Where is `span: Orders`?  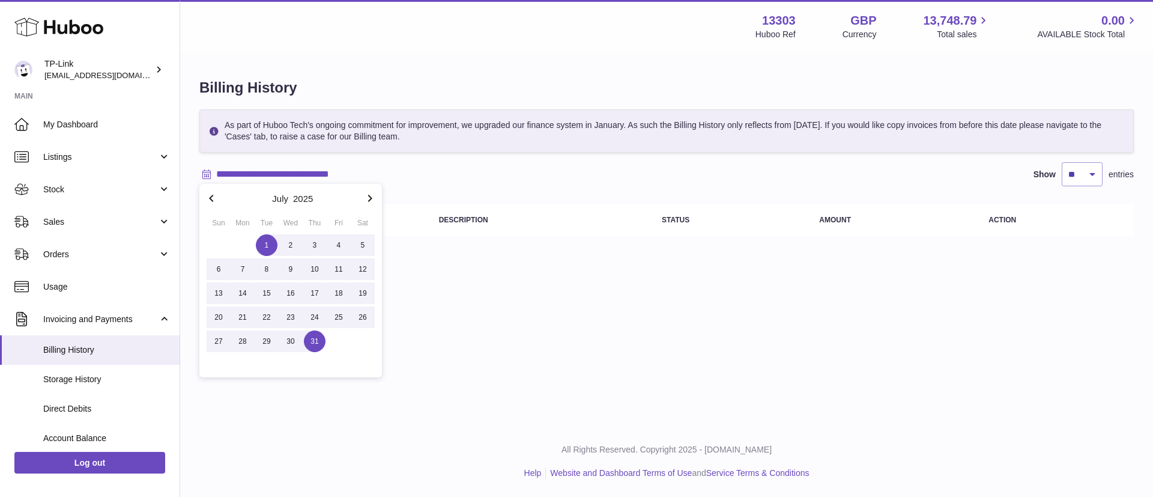 span: Orders is located at coordinates (100, 254).